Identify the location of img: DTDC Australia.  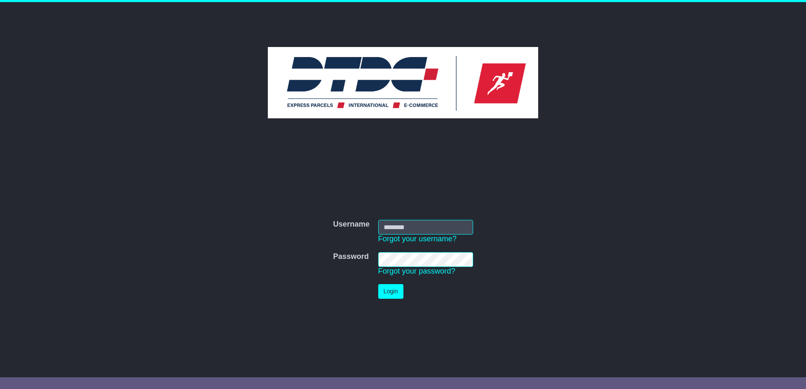
(403, 83).